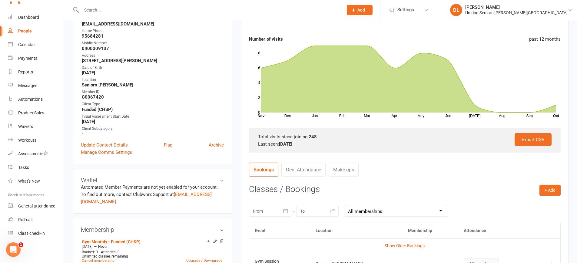 The height and width of the screenshot is (263, 577). Describe the element at coordinates (153, 48) in the screenshot. I see `strong: 0400309137` at that location.